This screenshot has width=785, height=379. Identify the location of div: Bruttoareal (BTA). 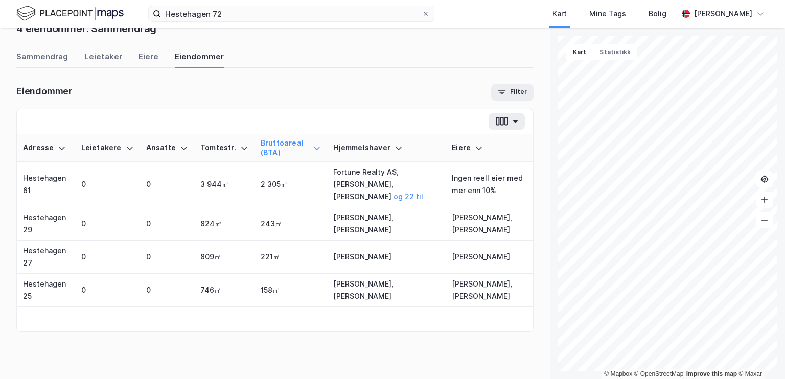
(291, 148).